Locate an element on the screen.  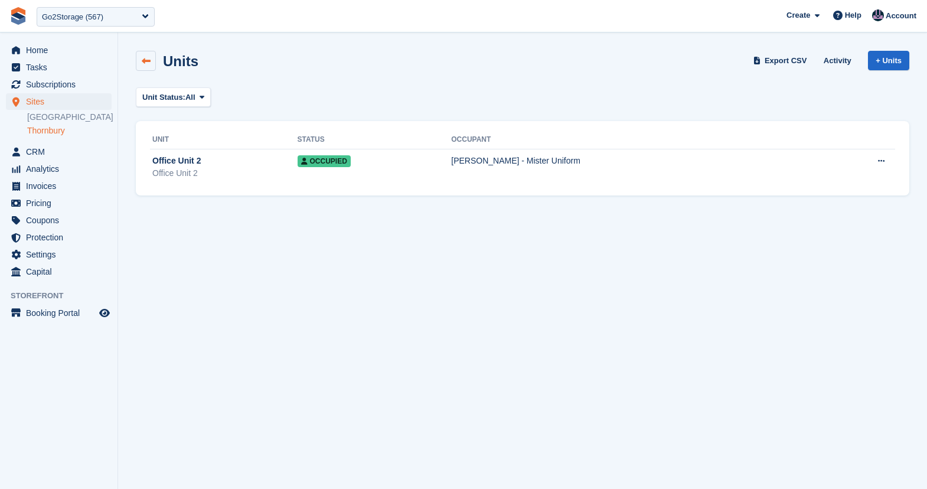
span: Storefront is located at coordinates (64, 296).